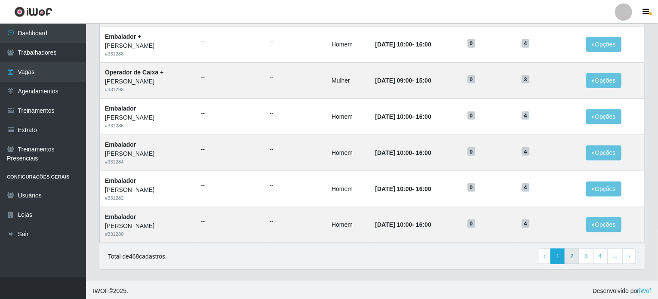 Image resolution: width=658 pixels, height=299 pixels. What do you see at coordinates (348, 81) in the screenshot?
I see `td: Mulher` at bounding box center [348, 81].